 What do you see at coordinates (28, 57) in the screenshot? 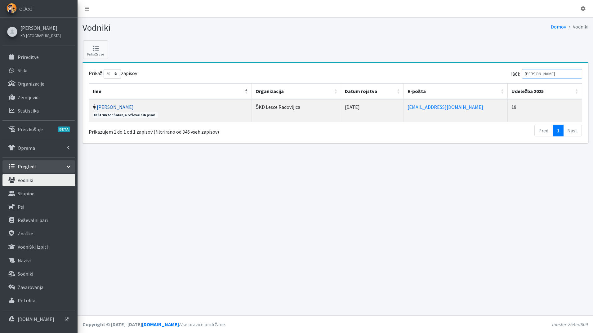
I see `p: Prireditve` at bounding box center [28, 57].